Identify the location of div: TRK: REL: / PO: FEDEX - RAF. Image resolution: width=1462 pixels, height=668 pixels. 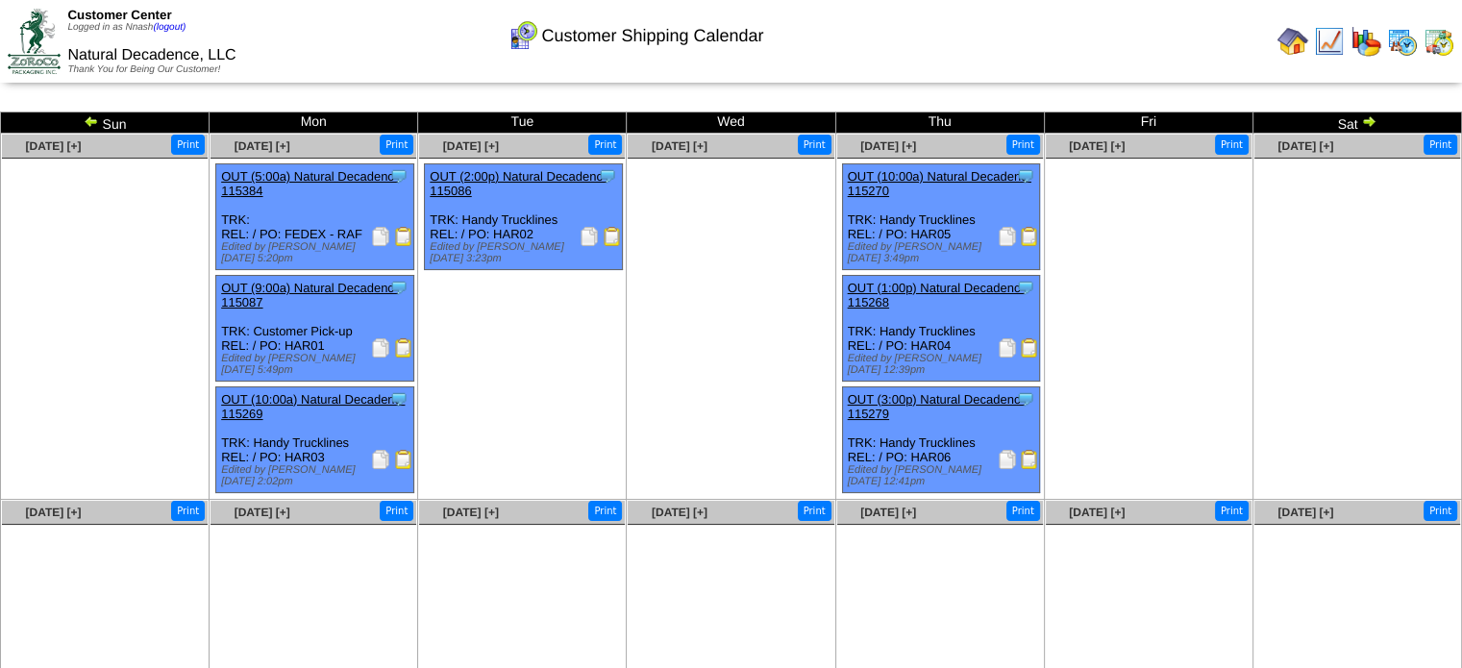
(315, 217).